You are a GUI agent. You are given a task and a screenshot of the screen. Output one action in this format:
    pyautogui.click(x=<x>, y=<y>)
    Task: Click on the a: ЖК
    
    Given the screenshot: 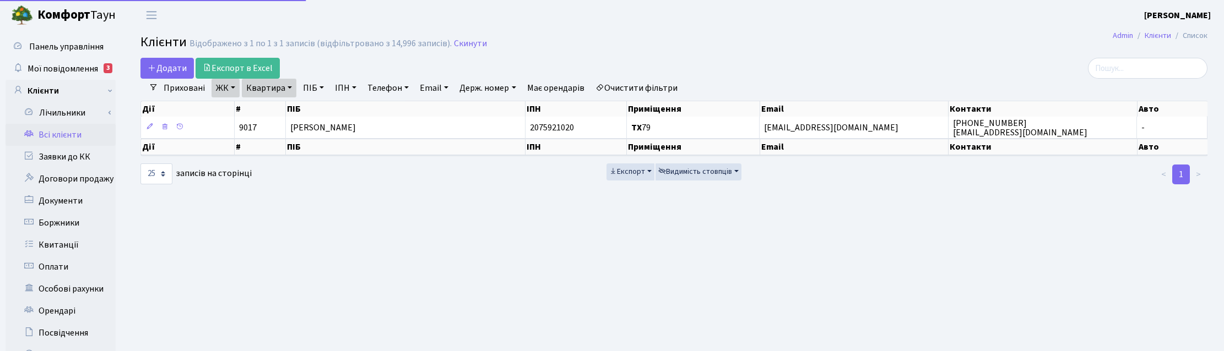 What is the action you would take?
    pyautogui.click(x=225, y=88)
    